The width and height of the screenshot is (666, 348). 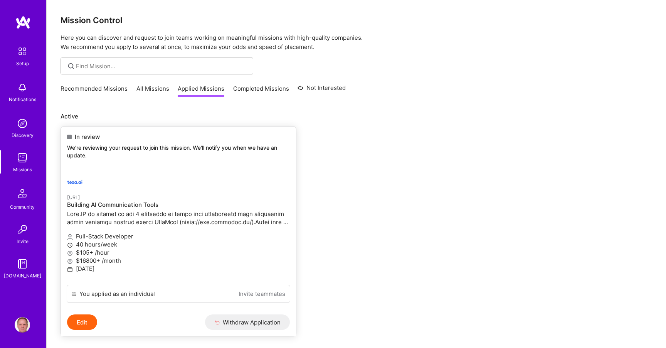 I want to click on p: 40 hours/week, so click(x=179, y=244).